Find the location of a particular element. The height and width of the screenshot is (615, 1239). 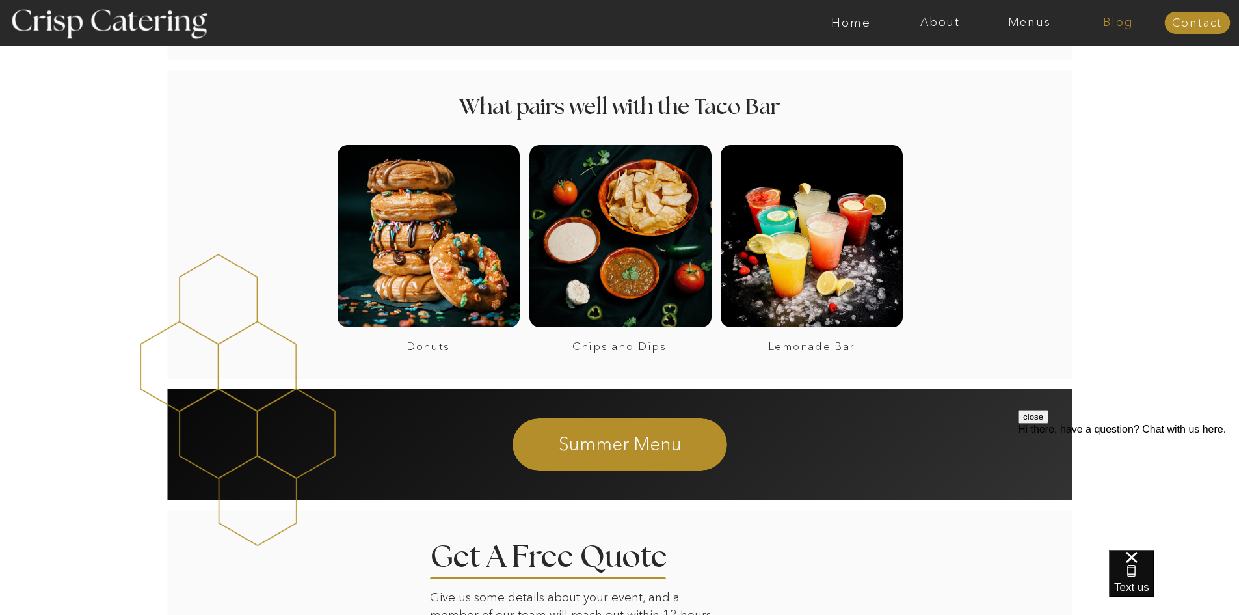

nav: About is located at coordinates (940, 23).